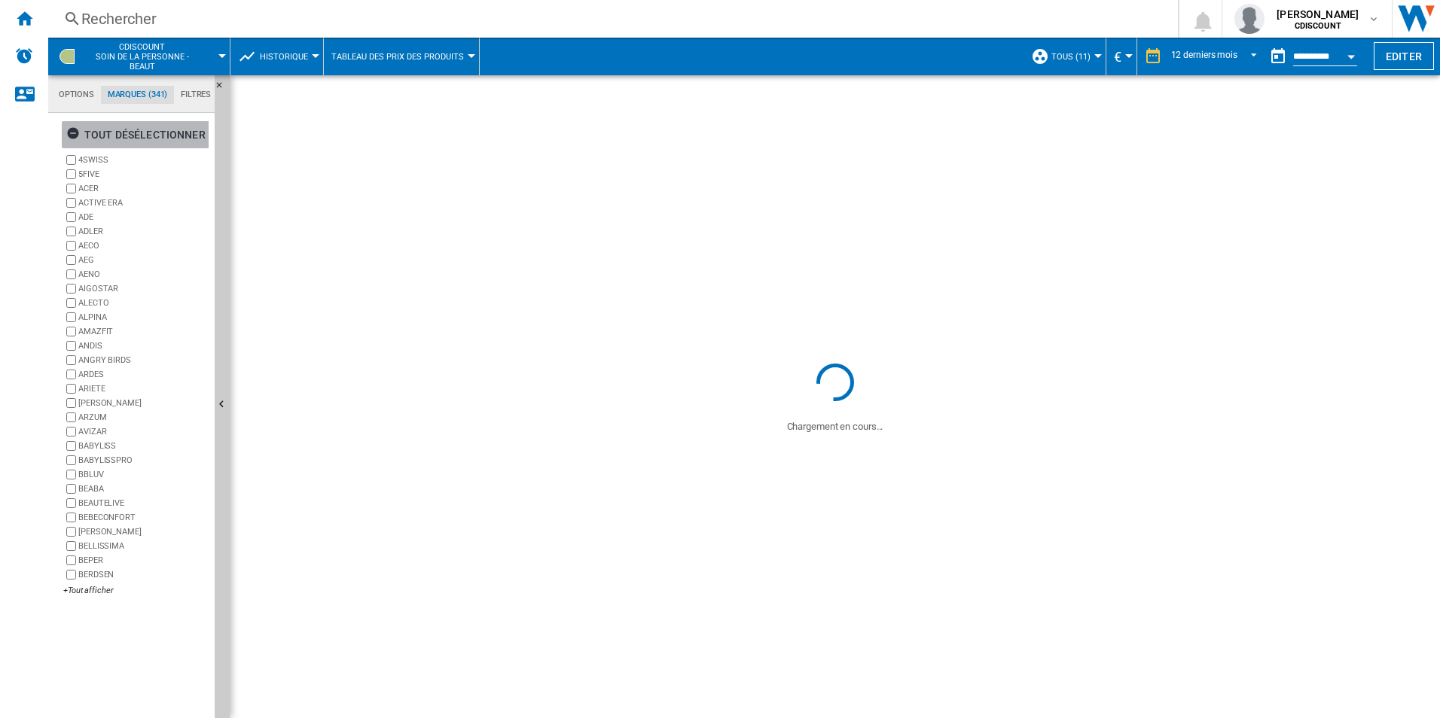 The width and height of the screenshot is (1440, 718). Describe the element at coordinates (143, 517) in the screenshot. I see `label: BEBECONFORT` at that location.